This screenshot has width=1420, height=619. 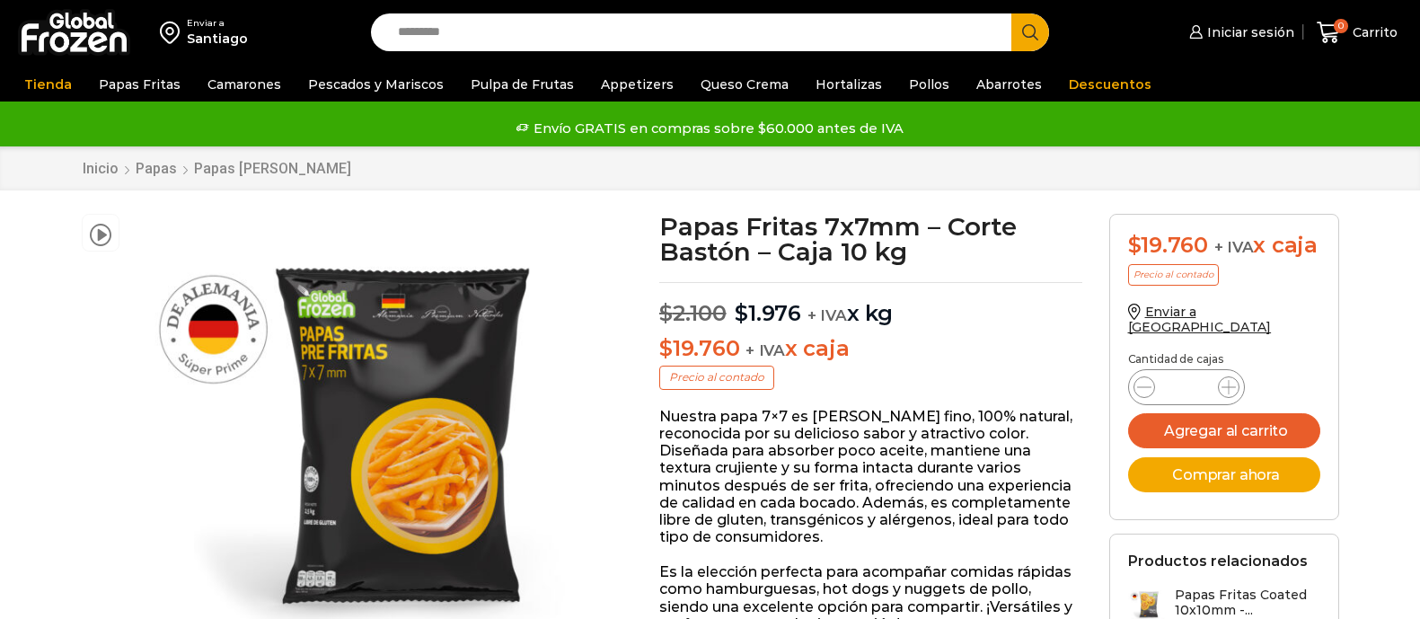 What do you see at coordinates (1030, 32) in the screenshot?
I see `button: Search button` at bounding box center [1030, 32].